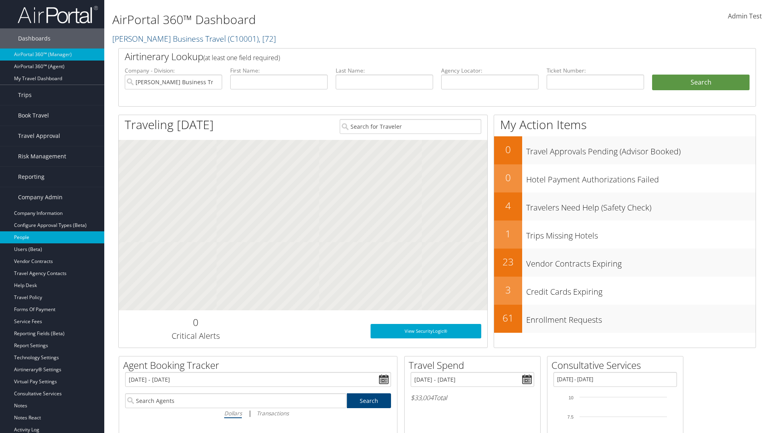 The width and height of the screenshot is (770, 433). What do you see at coordinates (42, 156) in the screenshot?
I see `span: Risk Management` at bounding box center [42, 156].